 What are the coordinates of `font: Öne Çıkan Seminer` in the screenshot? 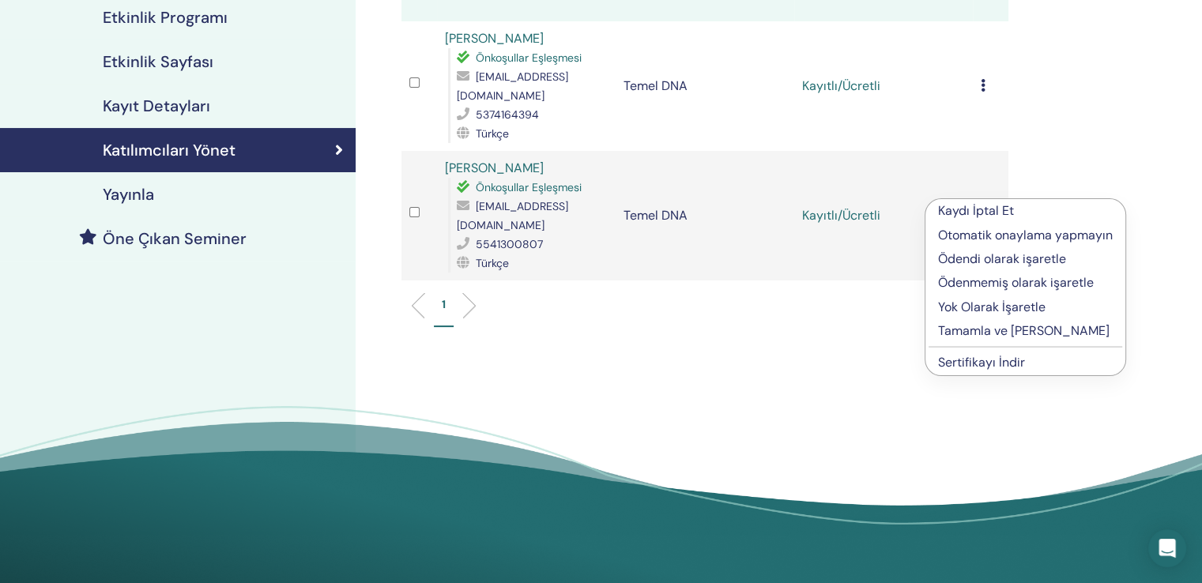 It's located at (175, 239).